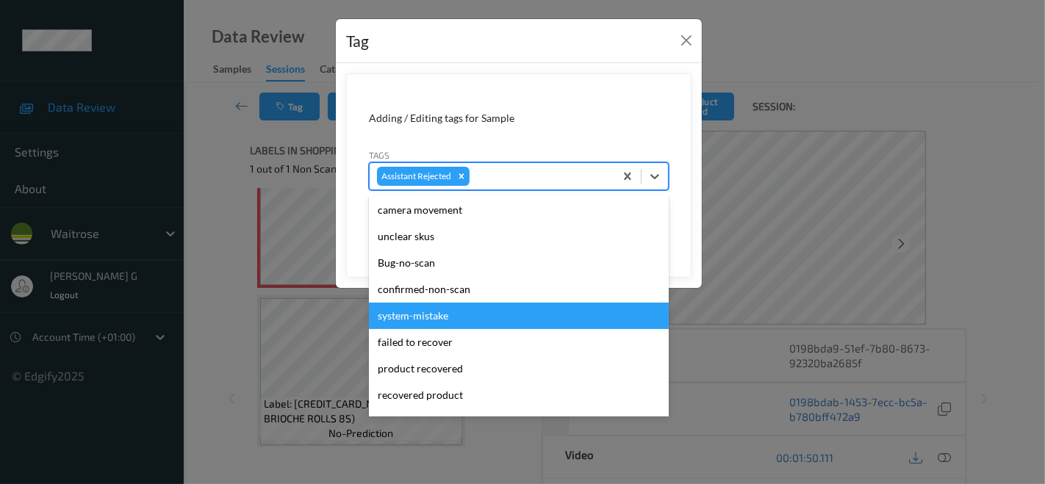  What do you see at coordinates (519, 369) in the screenshot?
I see `div: product recovered` at bounding box center [519, 369].